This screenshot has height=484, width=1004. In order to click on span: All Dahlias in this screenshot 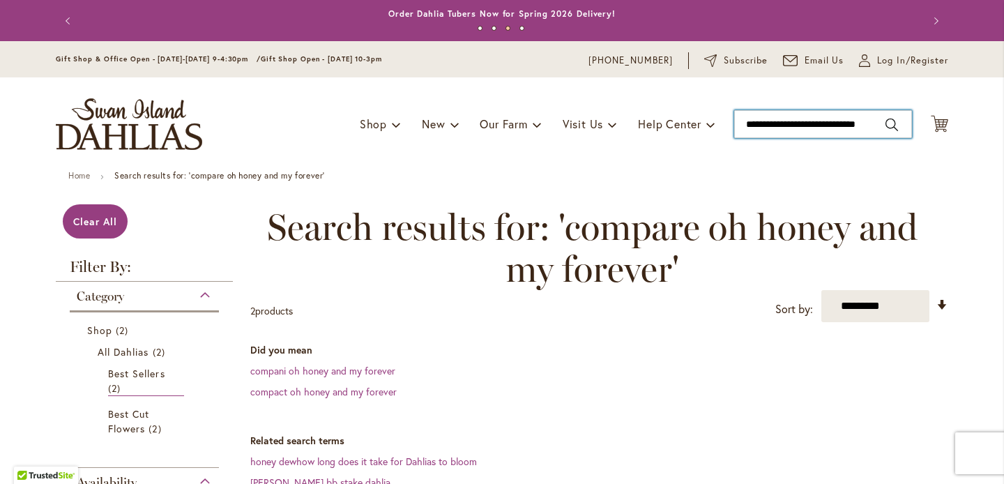, I will do `click(123, 351)`.